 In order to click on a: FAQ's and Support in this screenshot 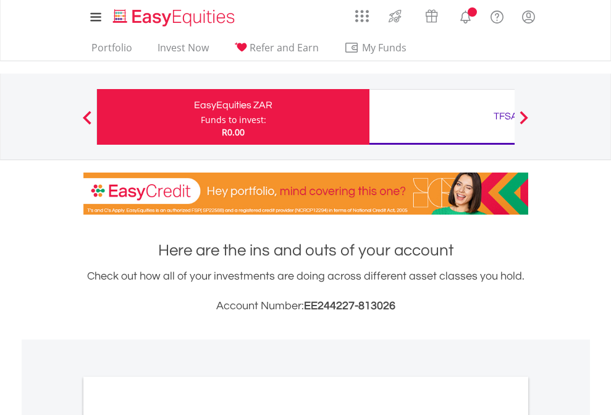, I will do `click(497, 15)`.